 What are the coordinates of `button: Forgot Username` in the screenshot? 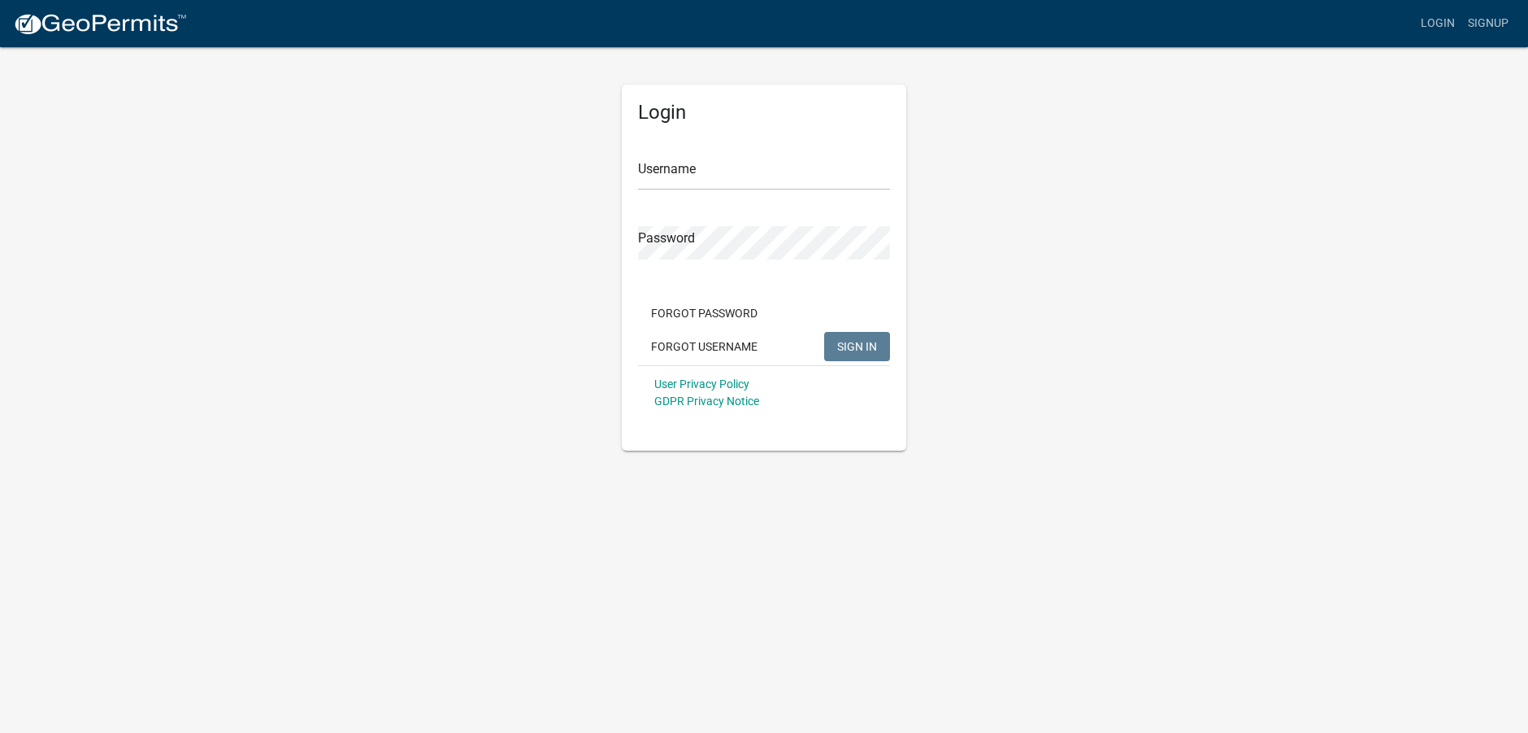 It's located at (704, 346).